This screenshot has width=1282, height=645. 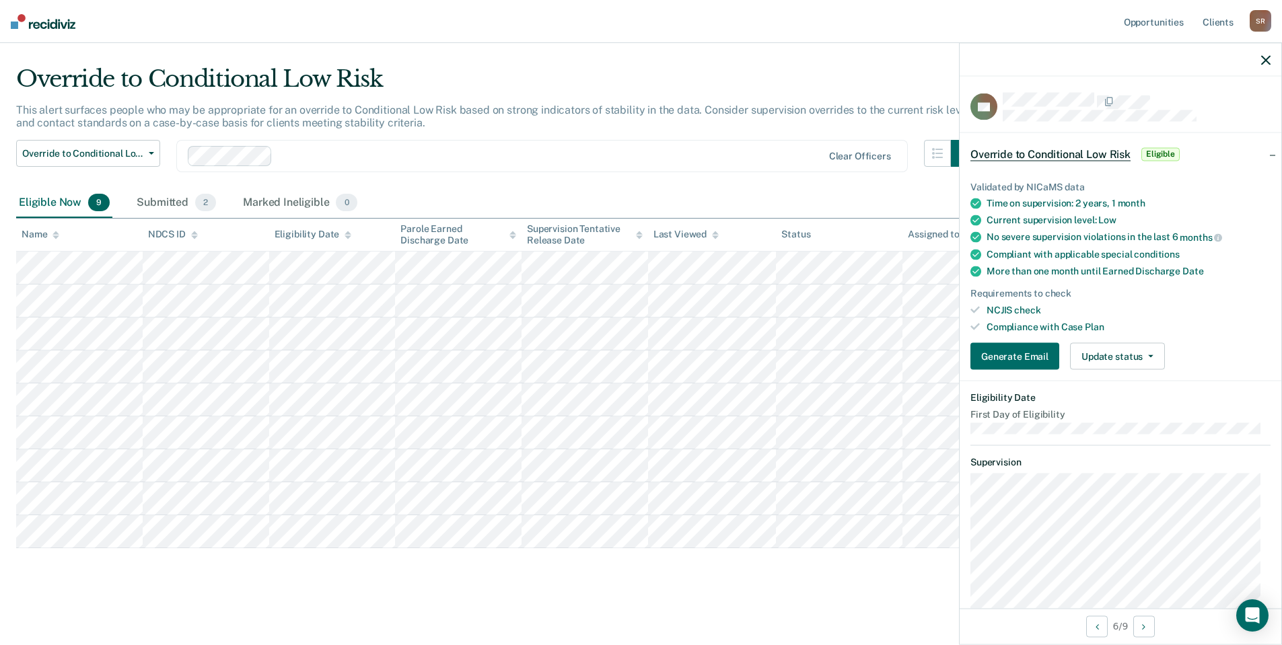 What do you see at coordinates (1107, 220) in the screenshot?
I see `span: Low` at bounding box center [1107, 220].